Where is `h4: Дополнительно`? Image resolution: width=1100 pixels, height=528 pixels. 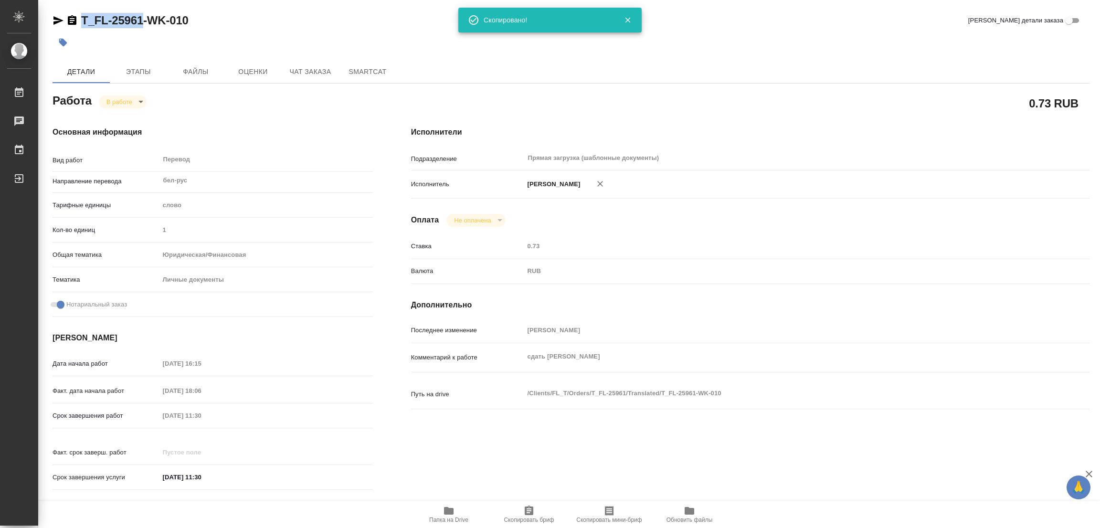 h4: Дополнительно is located at coordinates (750, 305).